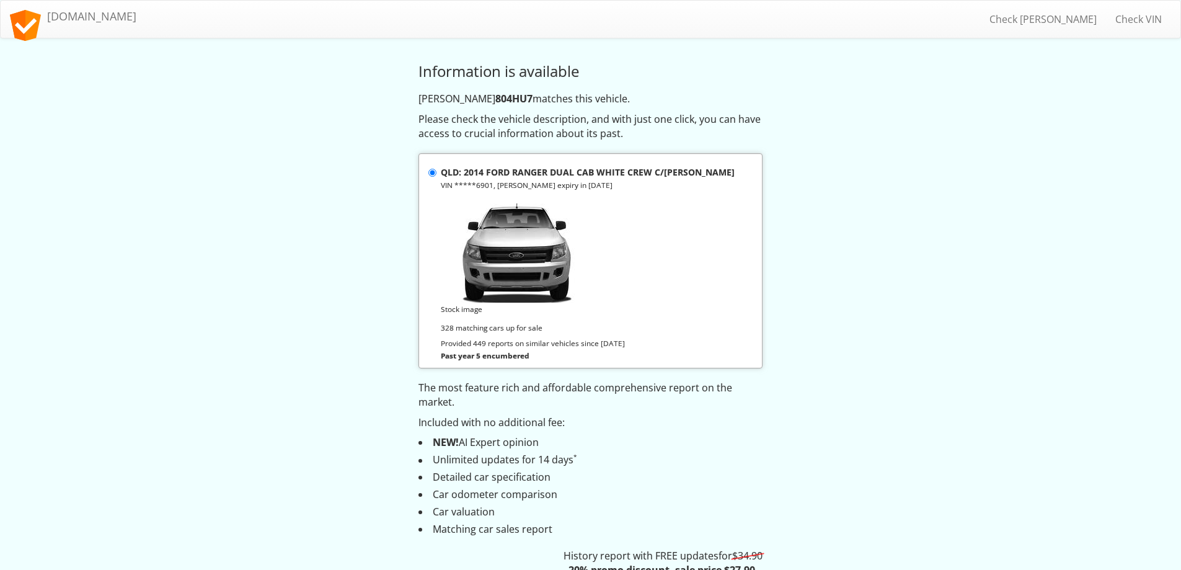 This screenshot has height=570, width=1181. What do you see at coordinates (590, 126) in the screenshot?
I see `p: Please check the vehicle description, and with just one click, you can have access to crucial inf...` at bounding box center [590, 126].